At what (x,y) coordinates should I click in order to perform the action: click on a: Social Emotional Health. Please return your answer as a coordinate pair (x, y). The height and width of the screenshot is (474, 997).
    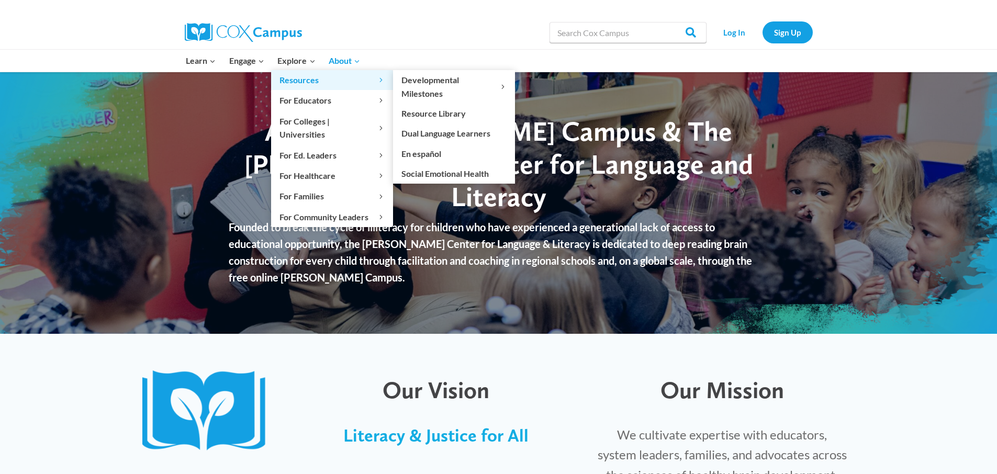
    Looking at the image, I should click on (454, 174).